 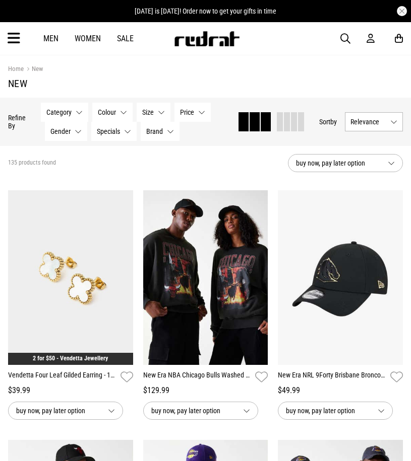 What do you see at coordinates (333, 122) in the screenshot?
I see `span: by` at bounding box center [333, 122].